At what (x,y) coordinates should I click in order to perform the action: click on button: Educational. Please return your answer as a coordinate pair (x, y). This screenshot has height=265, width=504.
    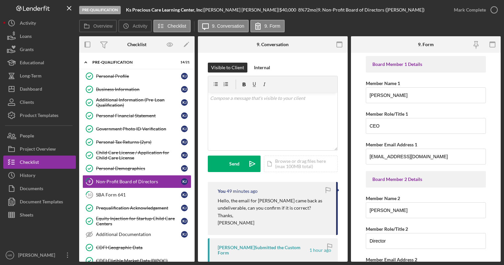
    Looking at the image, I should click on (40, 63).